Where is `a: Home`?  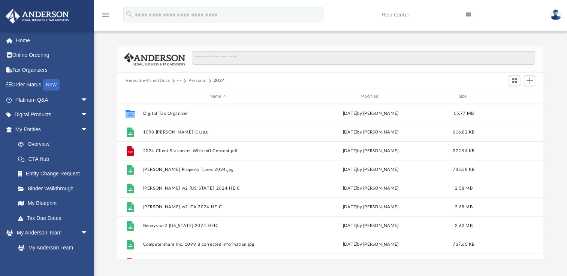
a: Home is located at coordinates (52, 40).